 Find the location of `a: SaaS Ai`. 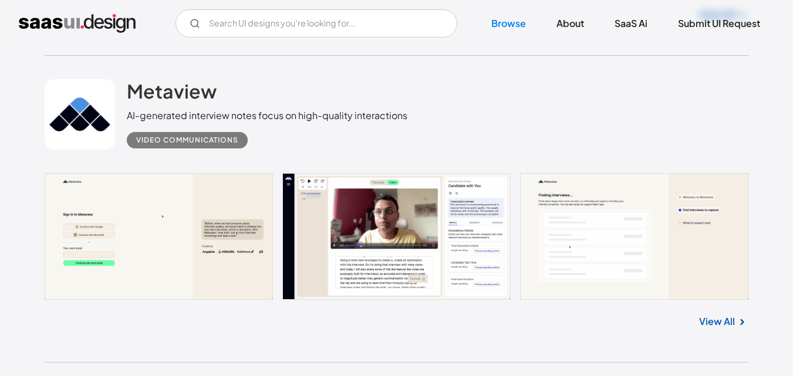

a: SaaS Ai is located at coordinates (631, 23).